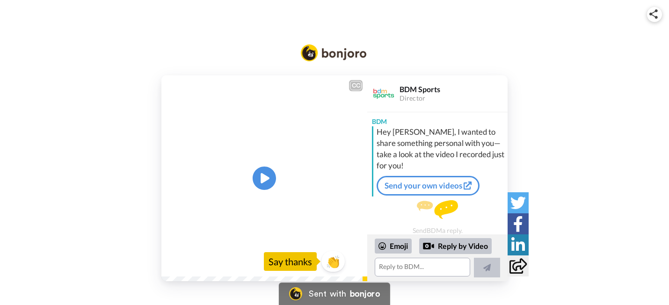  What do you see at coordinates (437, 209) in the screenshot?
I see `img: message.svg` at bounding box center [437, 209].